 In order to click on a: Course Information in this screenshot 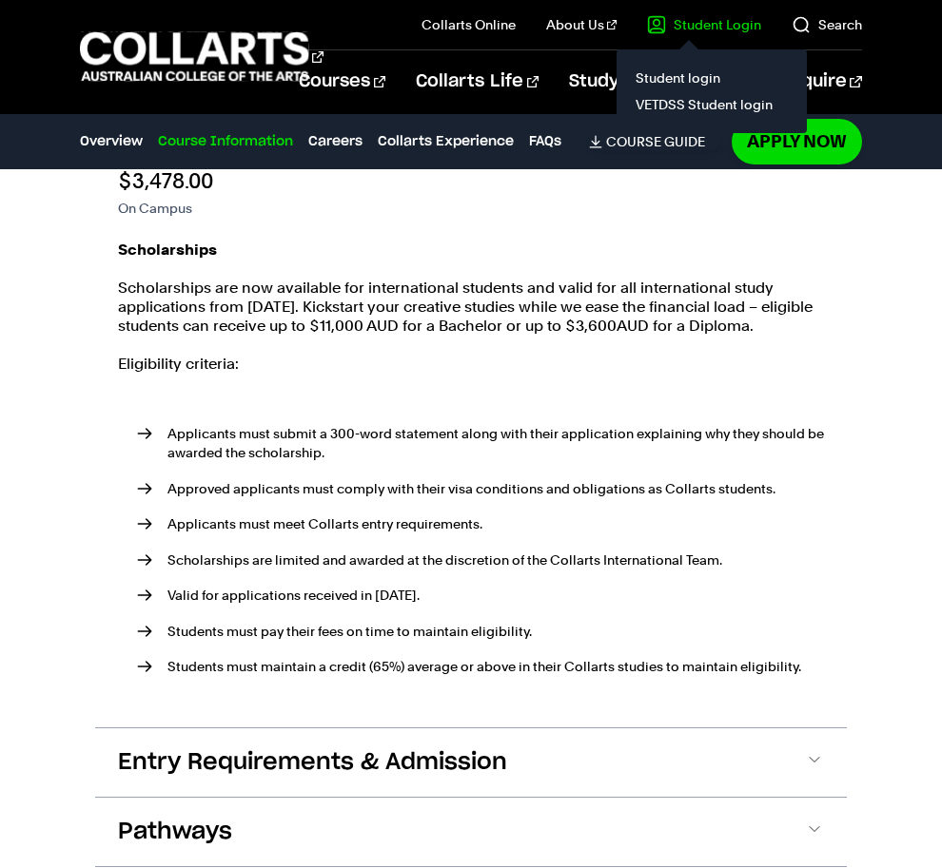, I will do `click(225, 142)`.